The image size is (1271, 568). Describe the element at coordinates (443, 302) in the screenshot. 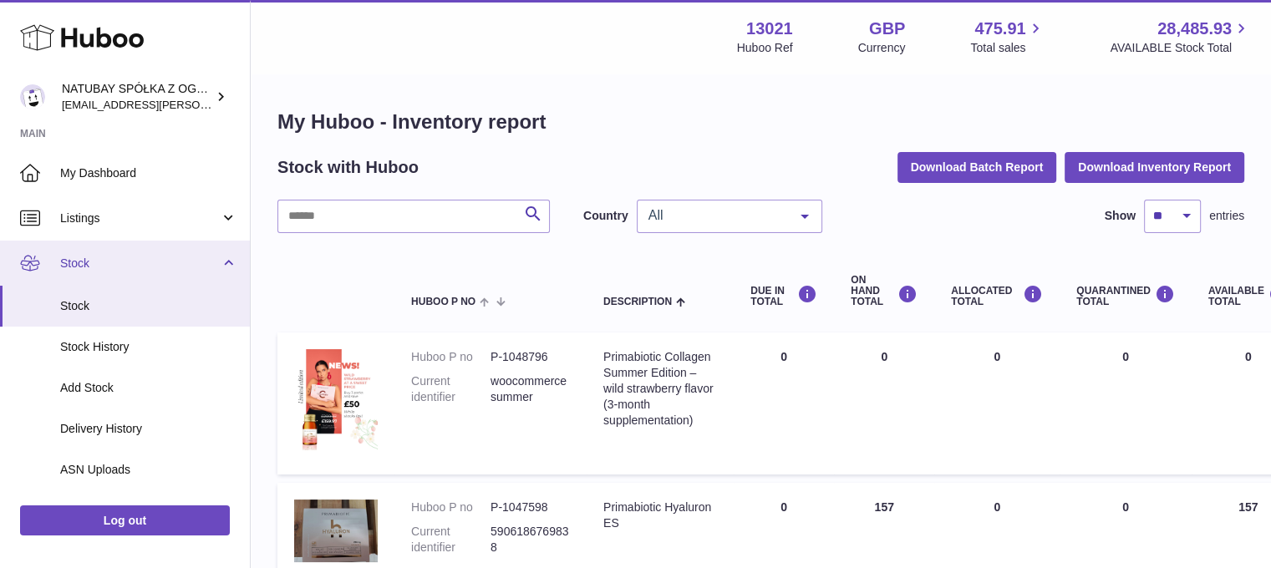

I see `span: Huboo P no` at that location.